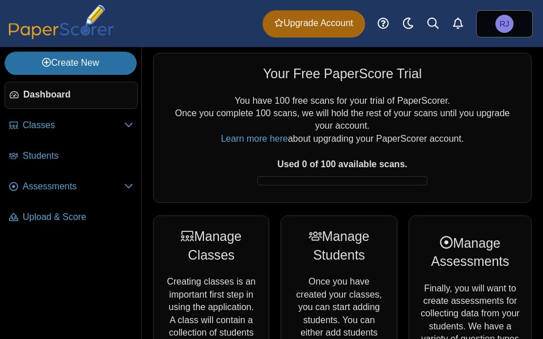 This screenshot has width=543, height=339. What do you see at coordinates (71, 218) in the screenshot?
I see `a: Upload & Score` at bounding box center [71, 218].